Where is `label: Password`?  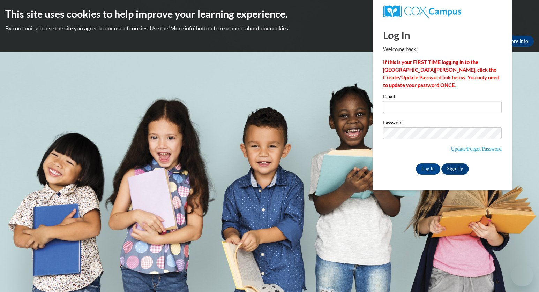
label: Password is located at coordinates (442, 124).